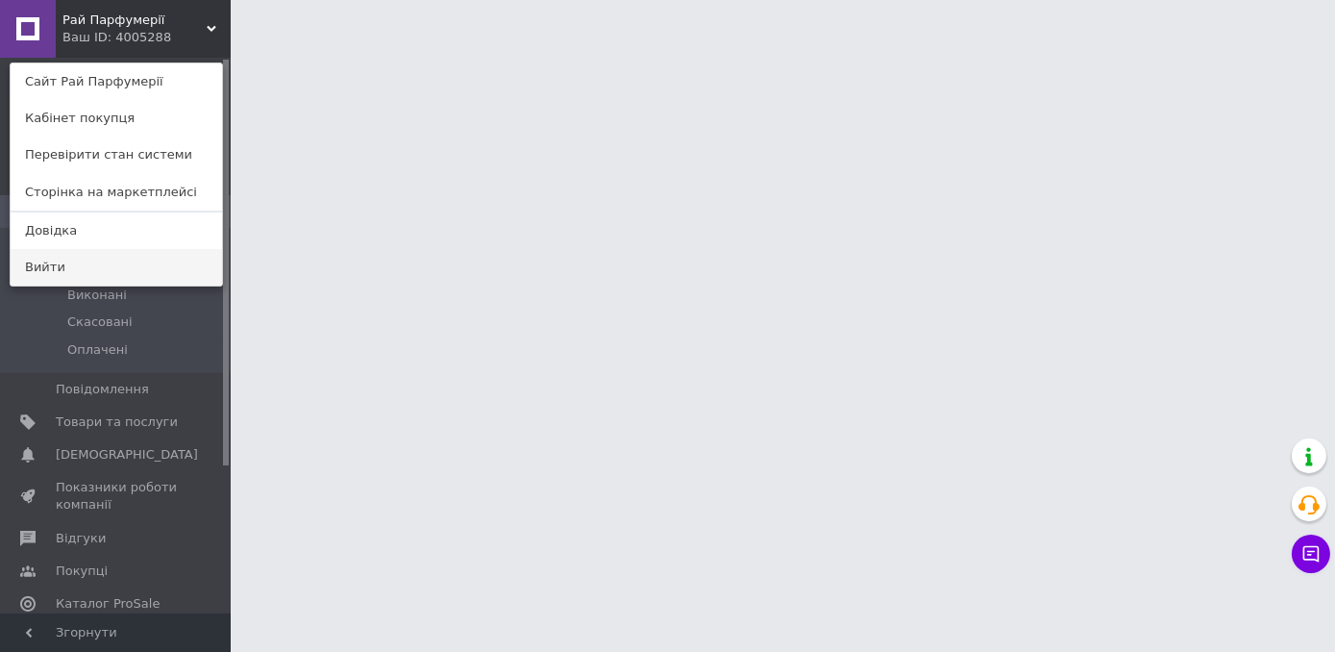 Image resolution: width=1335 pixels, height=652 pixels. Describe the element at coordinates (82, 571) in the screenshot. I see `span: Покупці` at that location.